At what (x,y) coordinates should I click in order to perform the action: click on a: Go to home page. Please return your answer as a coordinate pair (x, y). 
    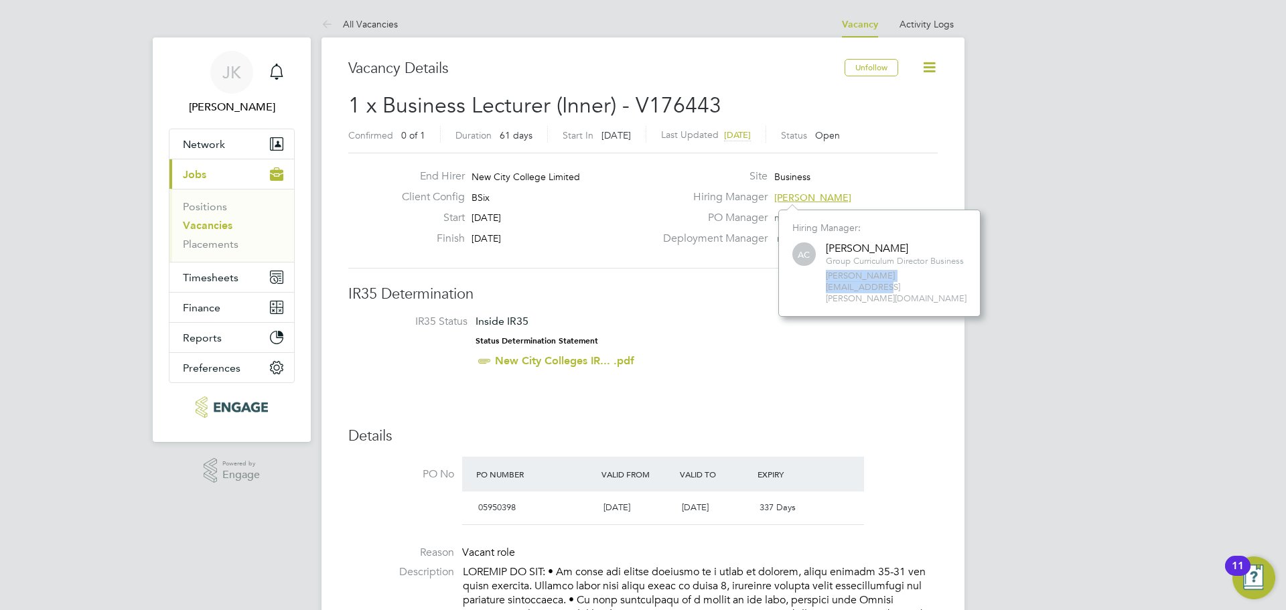
    Looking at the image, I should click on (232, 407).